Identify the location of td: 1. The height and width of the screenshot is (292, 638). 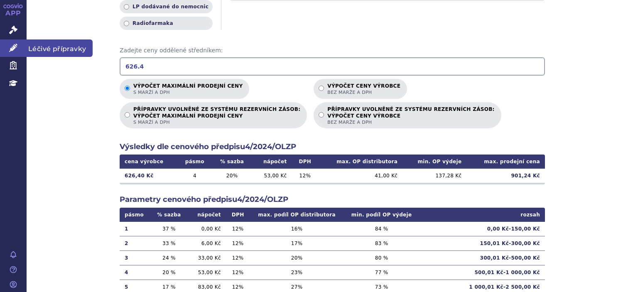
(135, 229).